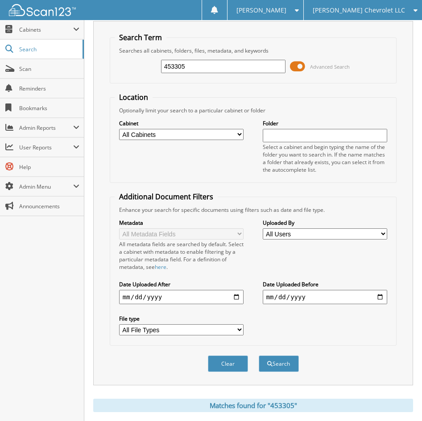 The image size is (422, 421). Describe the element at coordinates (181, 255) in the screenshot. I see `div: All metadata fields are searched by default. Select a cabinet with metadata to enable filtering b...` at that location.